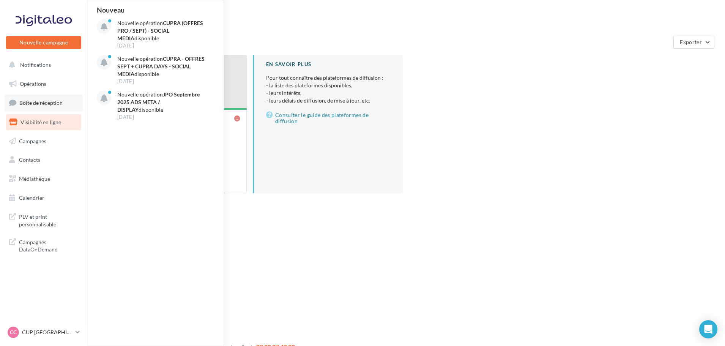 Image resolution: width=725 pixels, height=346 pixels. Describe the element at coordinates (44, 84) in the screenshot. I see `a: Opérations` at that location.